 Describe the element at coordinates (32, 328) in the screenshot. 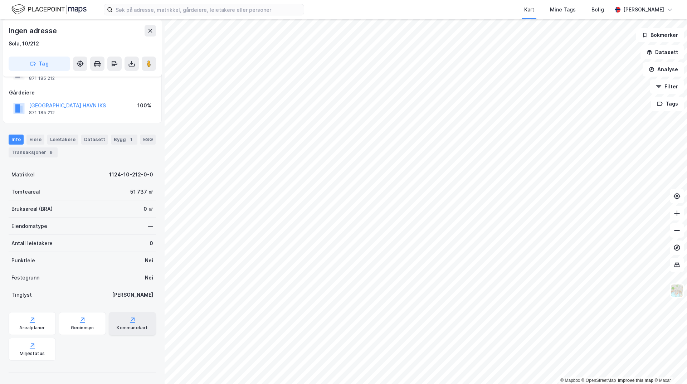

I see `div: Arealplaner` at that location.